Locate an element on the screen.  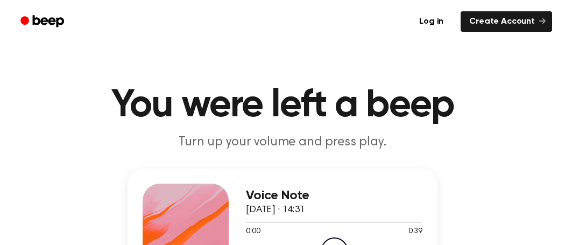
span: 0:39 is located at coordinates (416, 232).